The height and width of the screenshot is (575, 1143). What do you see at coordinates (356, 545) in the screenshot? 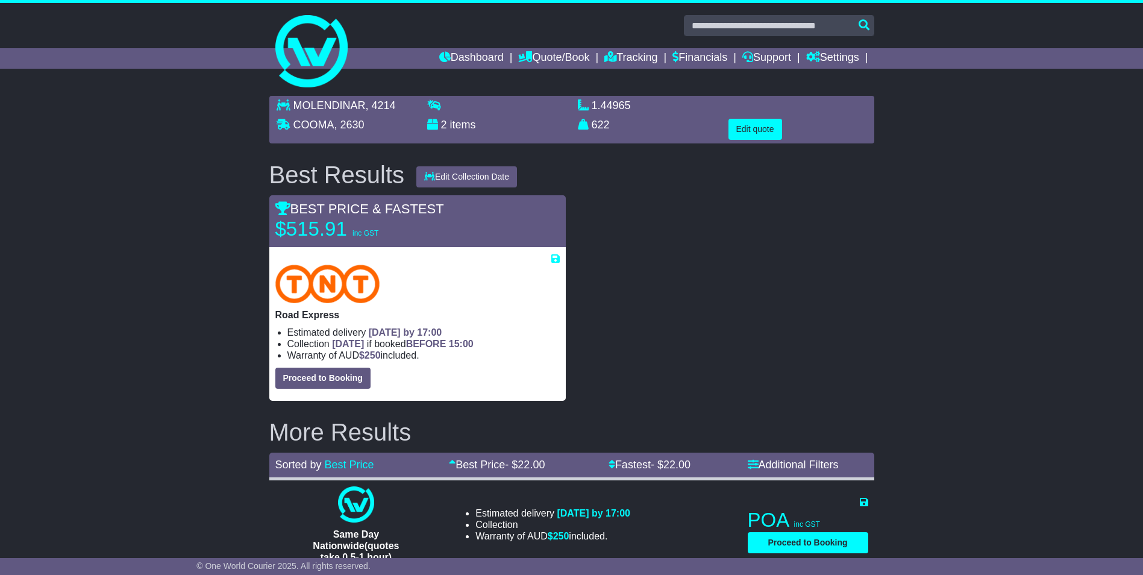
I see `span: Same Day Nationwide(quotes take 0.5-1 hour)` at bounding box center [356, 545].